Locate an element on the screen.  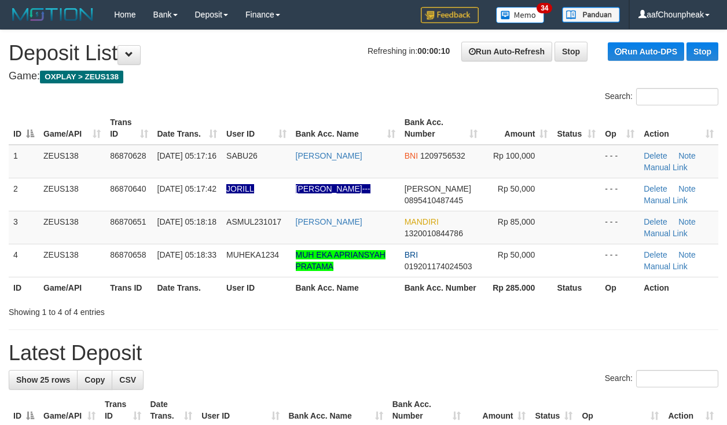
th: Bank Acc. Name: activate to sort column ascending is located at coordinates (346, 128).